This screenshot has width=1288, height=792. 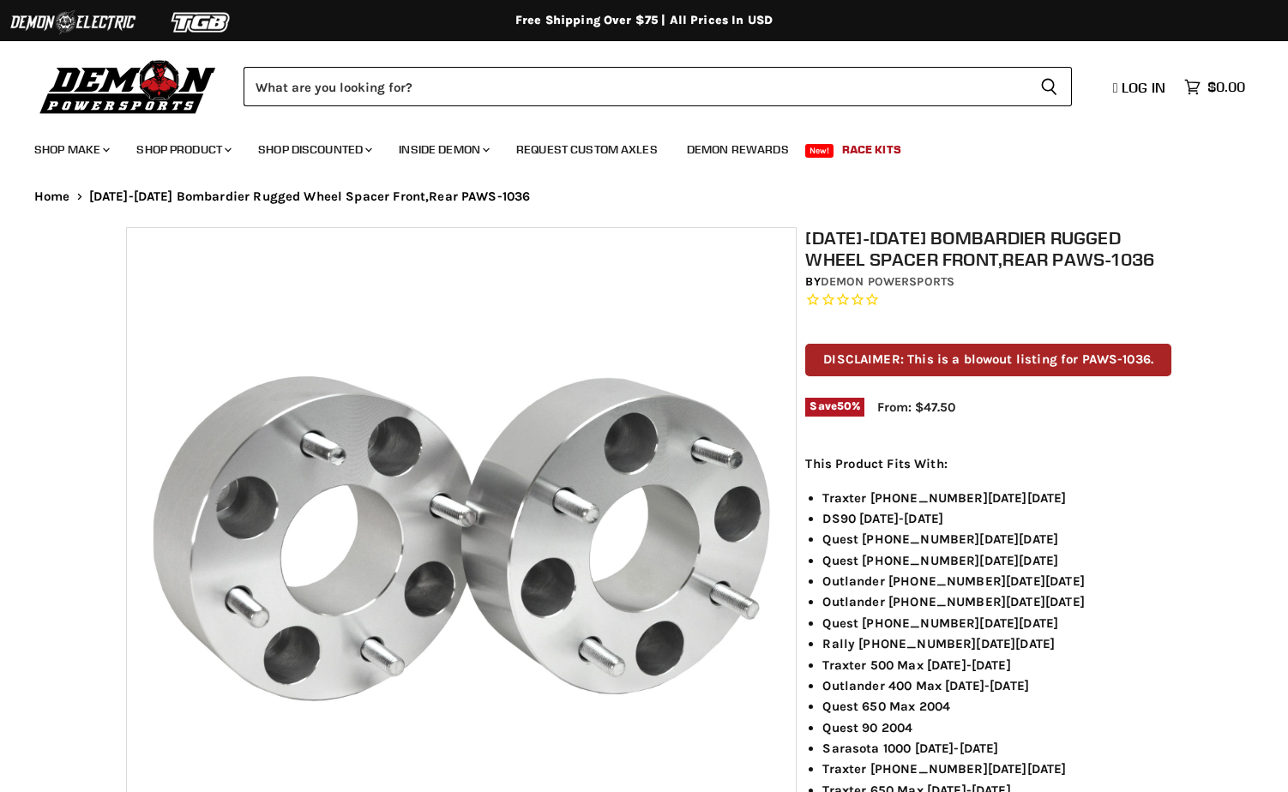 What do you see at coordinates (988, 282) in the screenshot?
I see `div: by` at bounding box center [988, 282].